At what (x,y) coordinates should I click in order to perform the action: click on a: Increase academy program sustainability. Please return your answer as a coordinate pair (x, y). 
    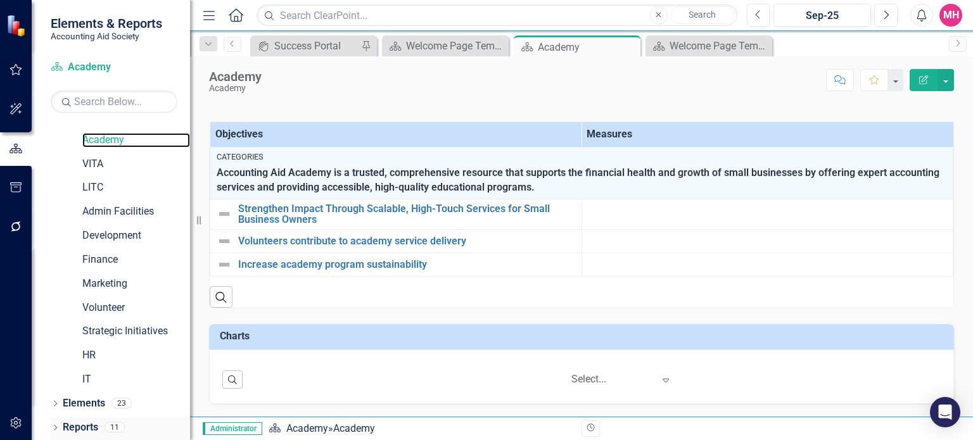
    Looking at the image, I should click on (407, 265).